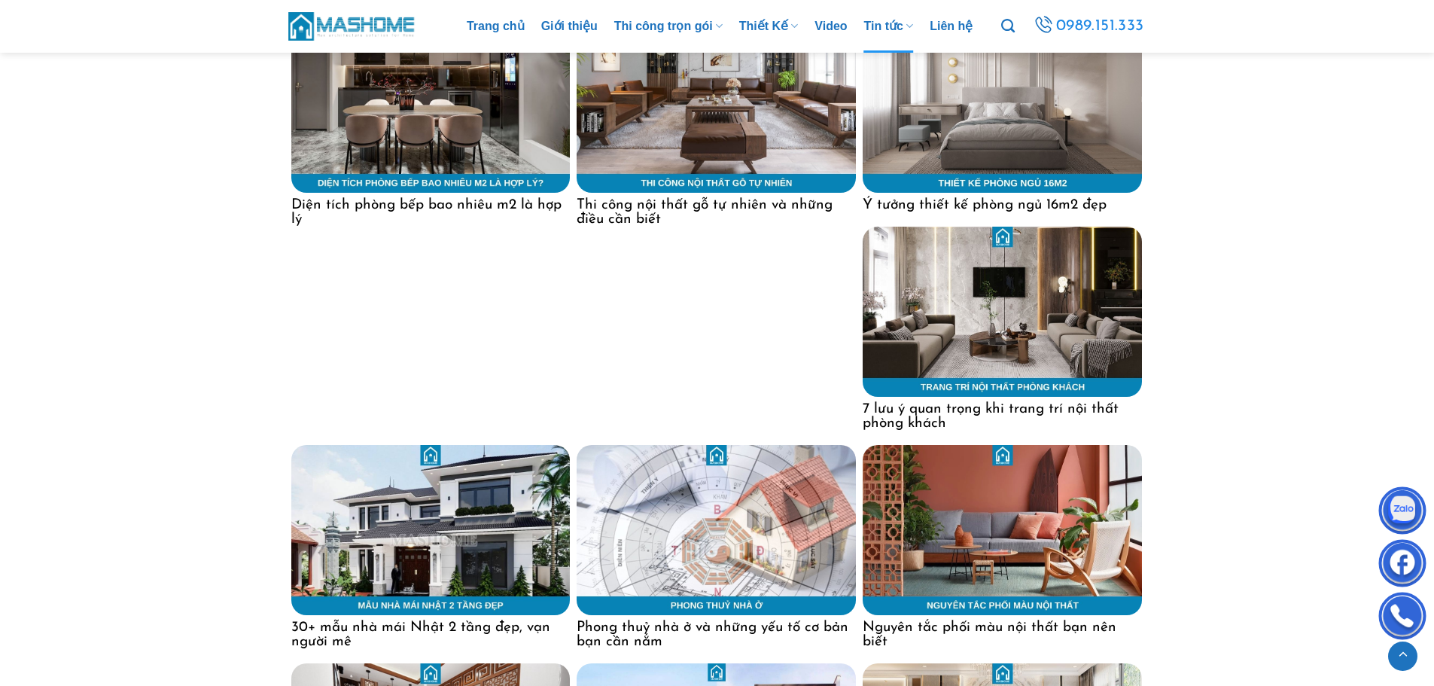 The width and height of the screenshot is (1434, 686). What do you see at coordinates (1002, 312) in the screenshot?
I see `img: 7 lưu ý quan trọng khi trang trí nội thất phòng khách 14` at bounding box center [1002, 312].